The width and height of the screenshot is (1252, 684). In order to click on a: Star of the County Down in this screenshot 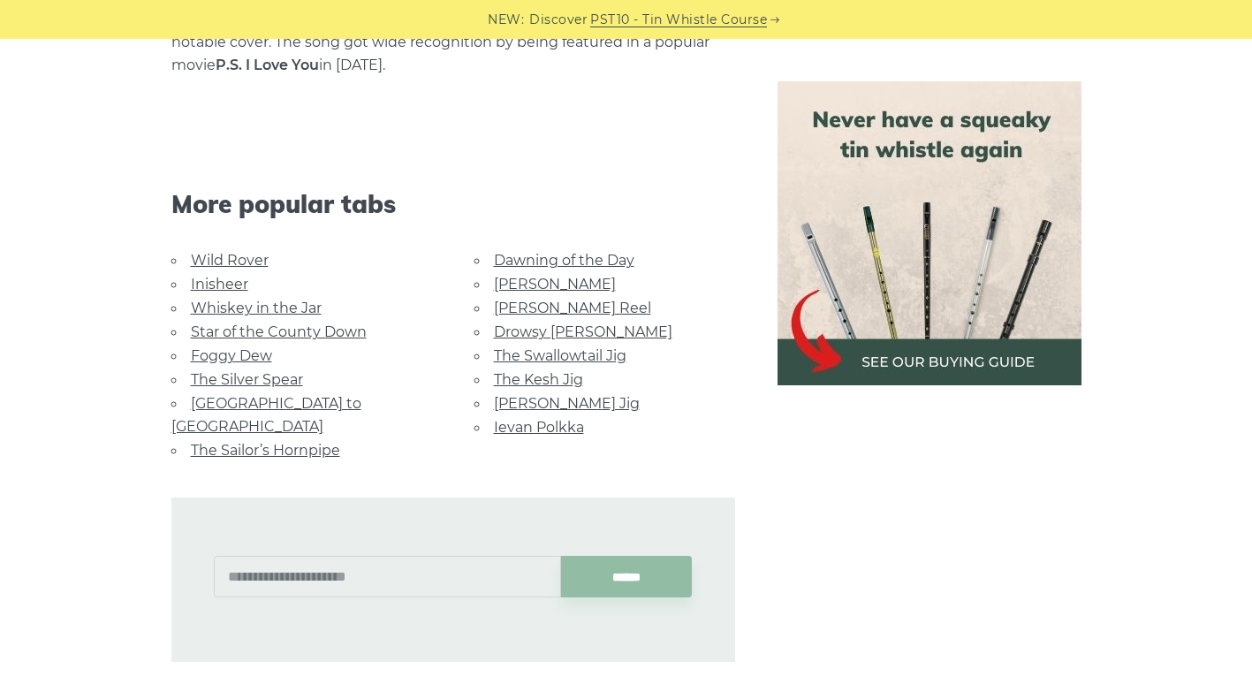, I will do `click(278, 331)`.